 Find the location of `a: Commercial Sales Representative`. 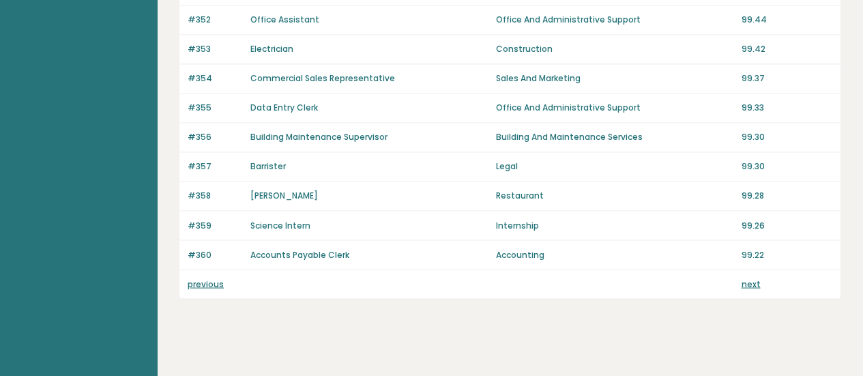

a: Commercial Sales Representative is located at coordinates (323, 78).